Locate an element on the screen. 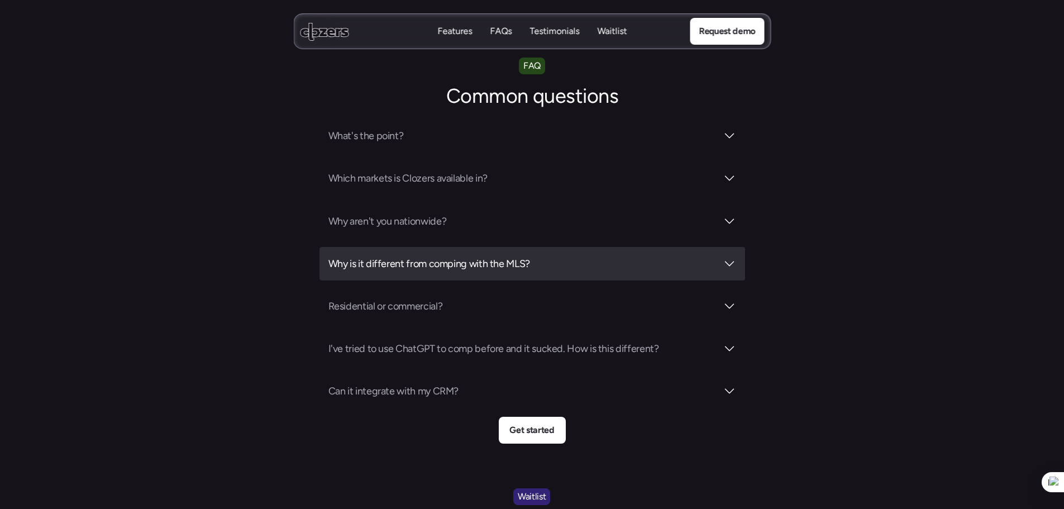 This screenshot has width=1064, height=509. p: Get started is located at coordinates (532, 430).